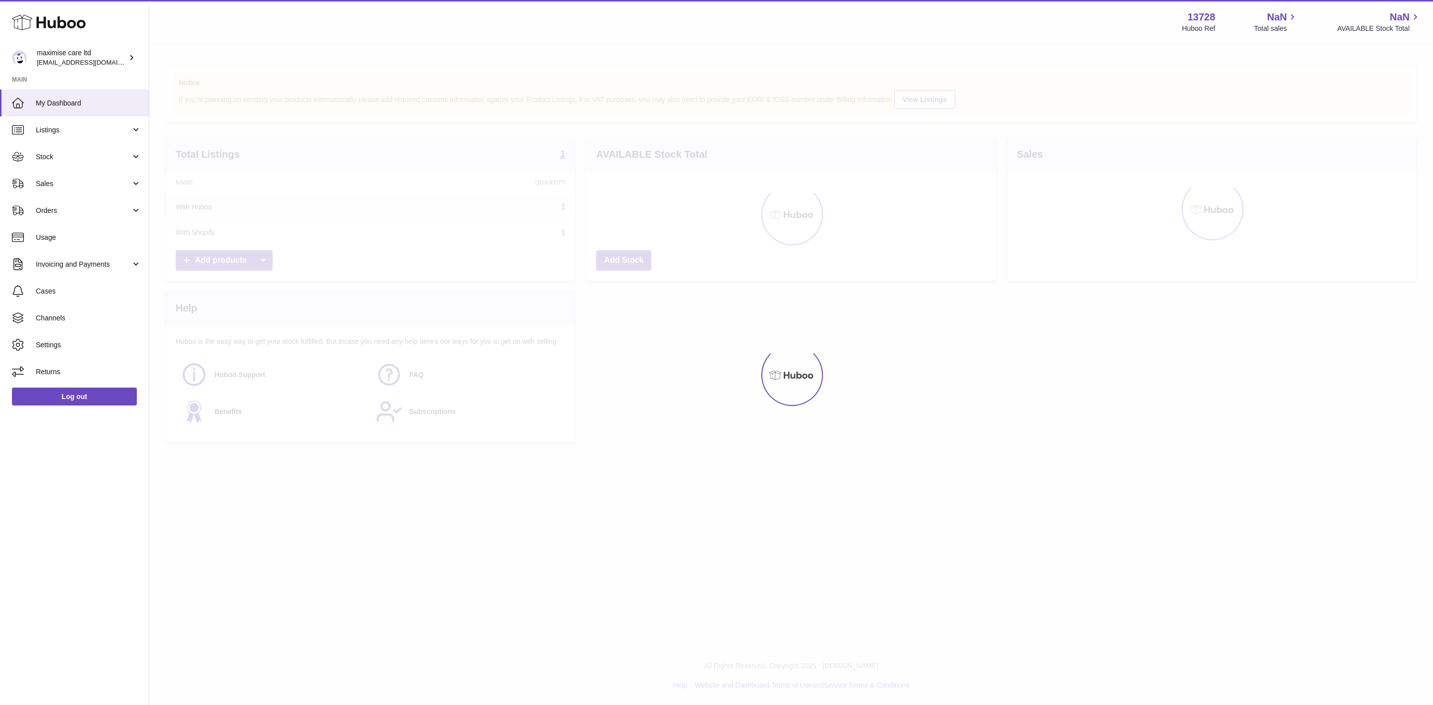 The height and width of the screenshot is (705, 1433). I want to click on a: Log out, so click(74, 397).